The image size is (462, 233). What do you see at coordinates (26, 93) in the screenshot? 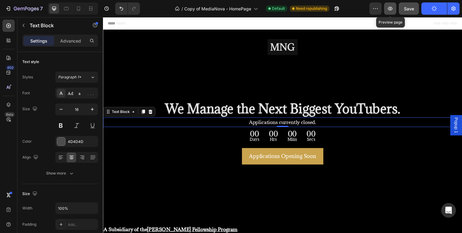
I see `div: Font` at bounding box center [26, 93].